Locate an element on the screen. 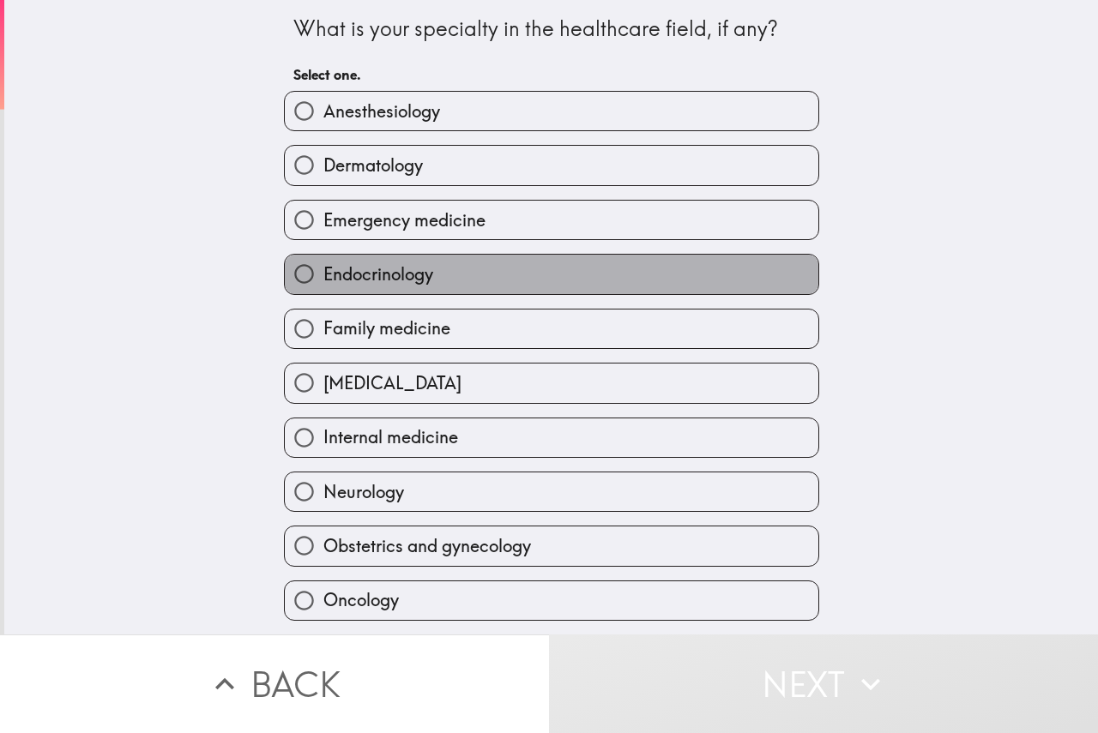 The height and width of the screenshot is (733, 1098). span: Dermatology is located at coordinates (373, 166).